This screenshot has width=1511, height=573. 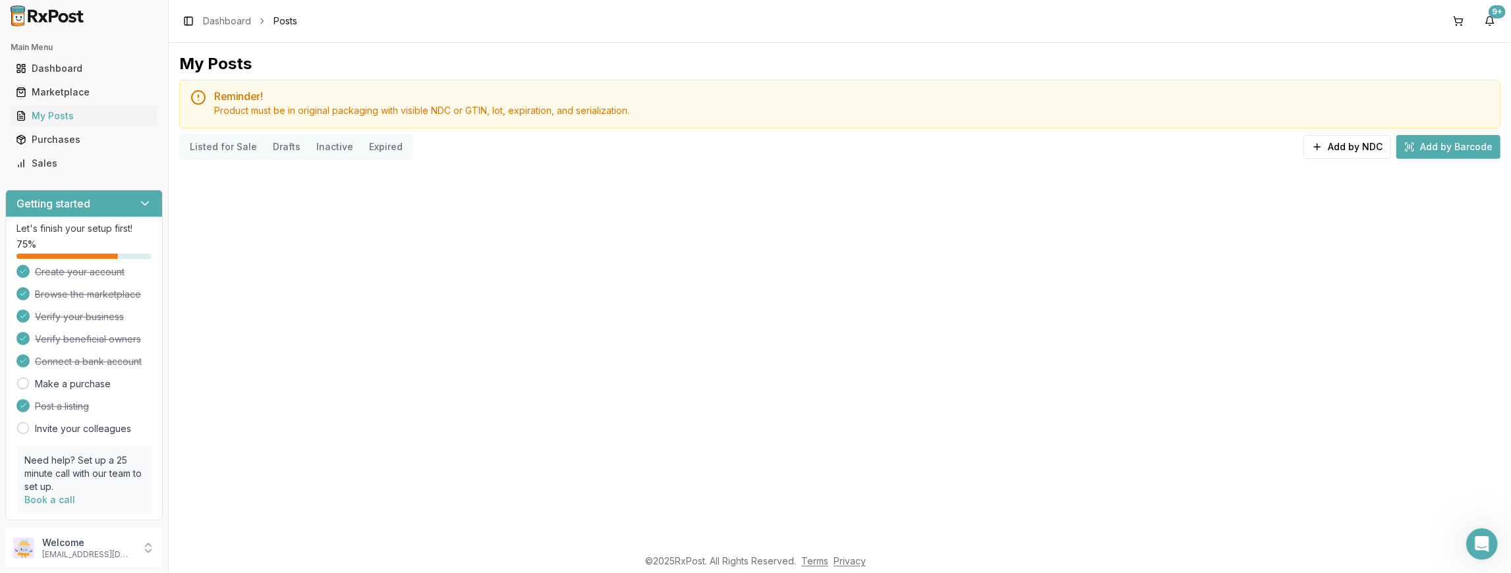 I want to click on span: 75 %, so click(x=26, y=244).